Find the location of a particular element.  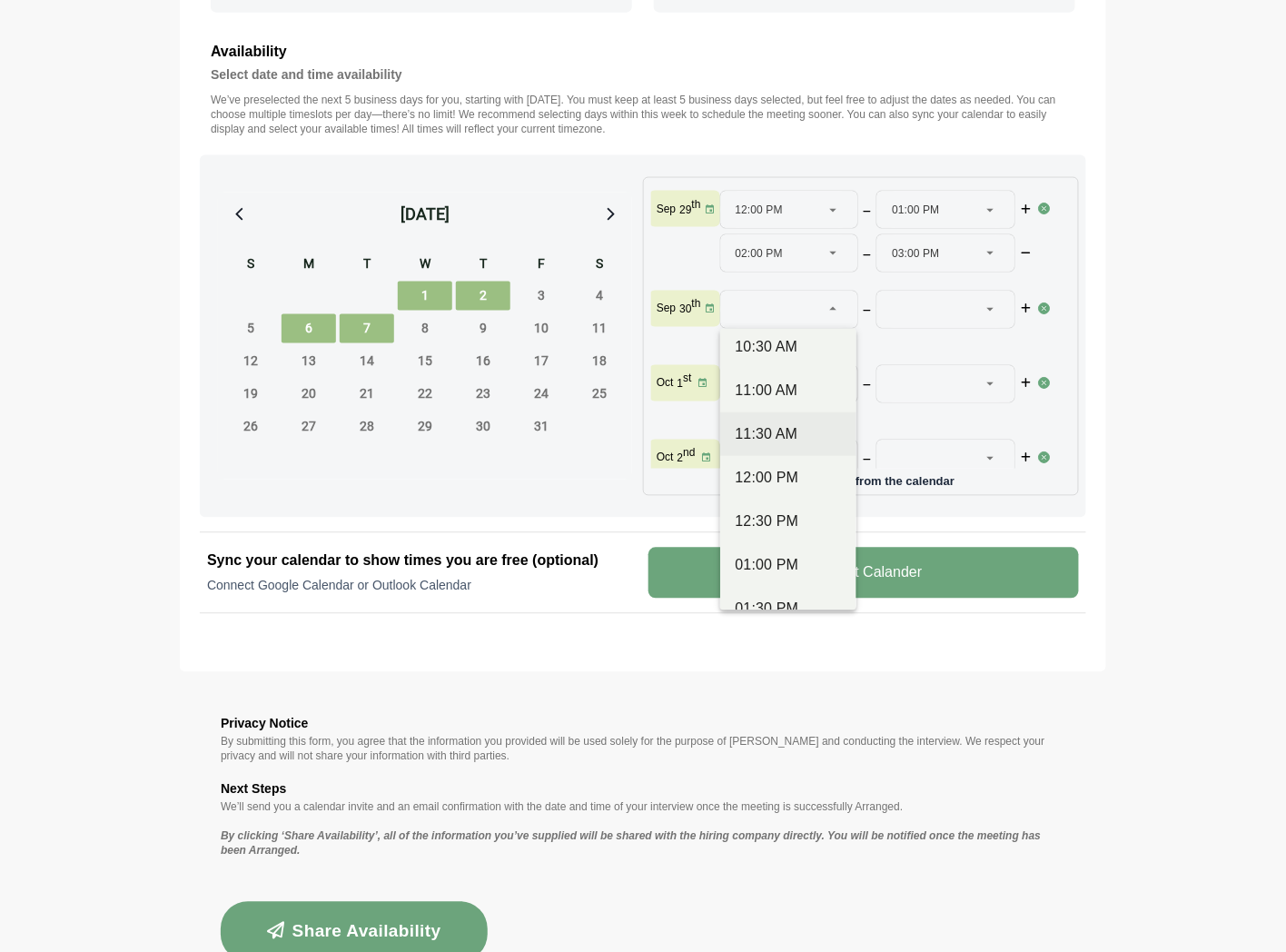

span: Friday, October 3, 2025 is located at coordinates (541, 296).